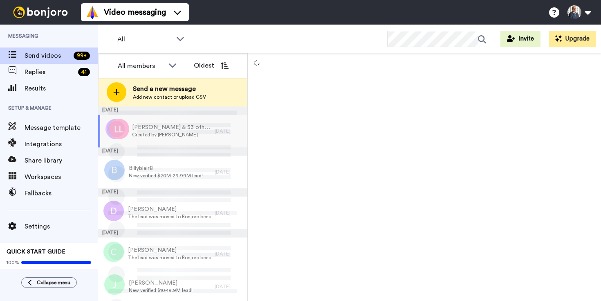  I want to click on img: c.png, so click(114, 252).